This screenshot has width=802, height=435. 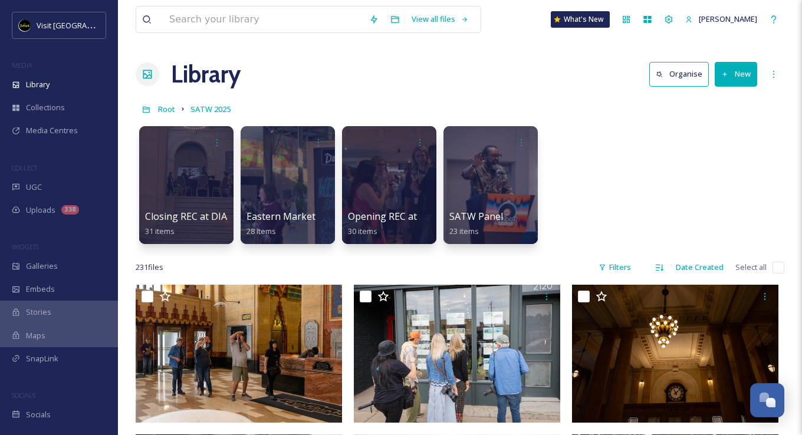 What do you see at coordinates (40, 289) in the screenshot?
I see `span: Embeds` at bounding box center [40, 289].